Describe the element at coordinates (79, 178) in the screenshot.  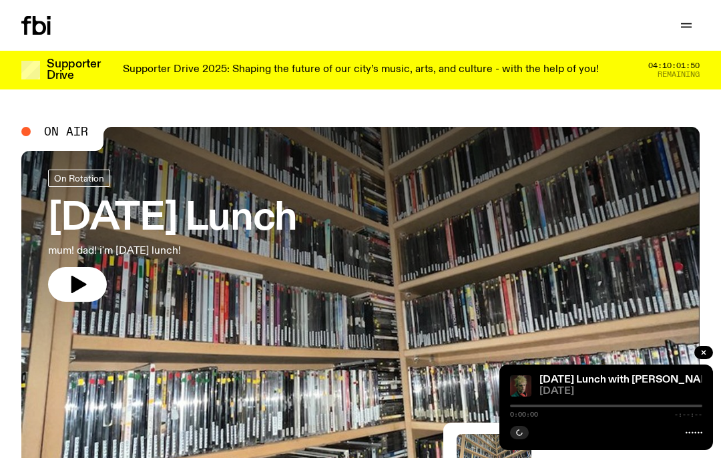
I see `span: On Rotation` at that location.